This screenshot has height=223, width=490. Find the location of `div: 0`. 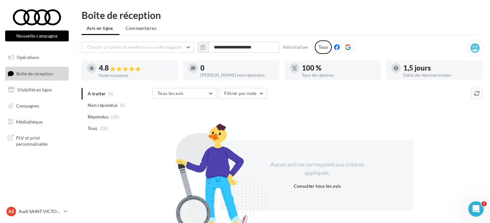

div: 0 is located at coordinates (237, 68).